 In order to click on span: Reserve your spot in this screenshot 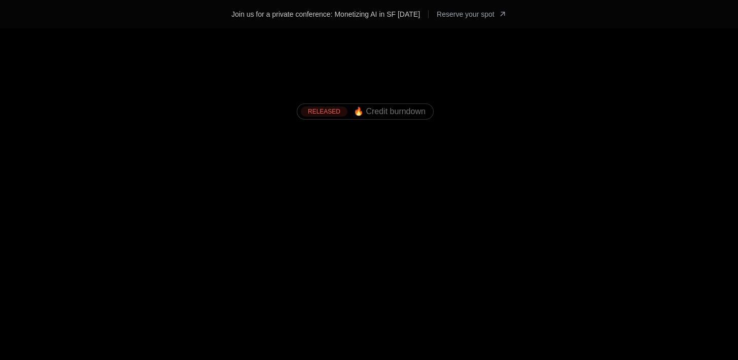, I will do `click(466, 14)`.